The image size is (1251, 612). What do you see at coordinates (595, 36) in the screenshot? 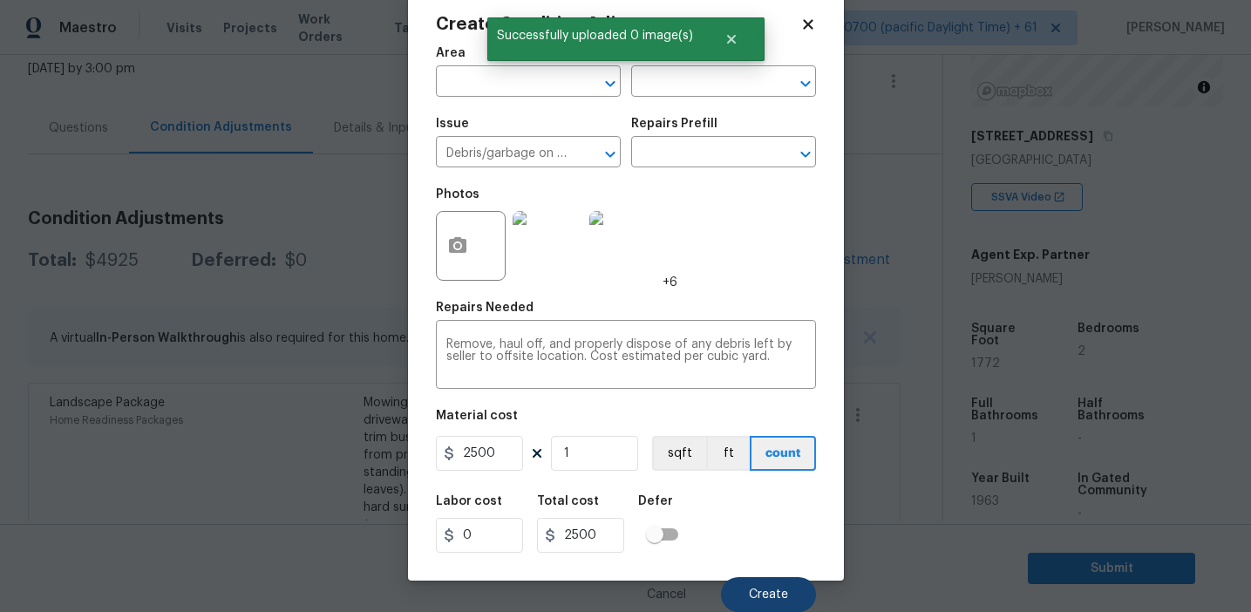
I see `span: Successfully uploaded 0 image(s)` at bounding box center [595, 36].